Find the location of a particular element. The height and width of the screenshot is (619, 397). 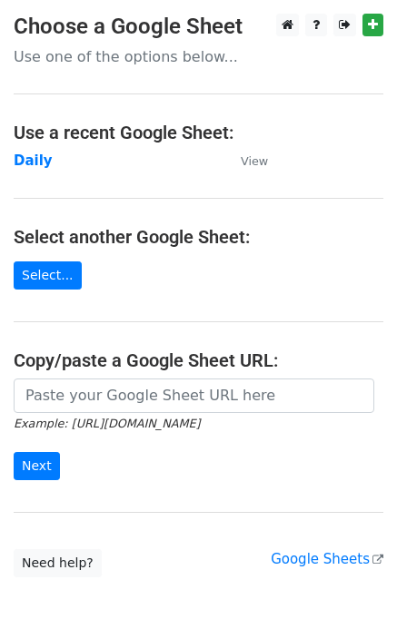

h4: Copy/paste a Google Sheet URL: is located at coordinates (198, 361).